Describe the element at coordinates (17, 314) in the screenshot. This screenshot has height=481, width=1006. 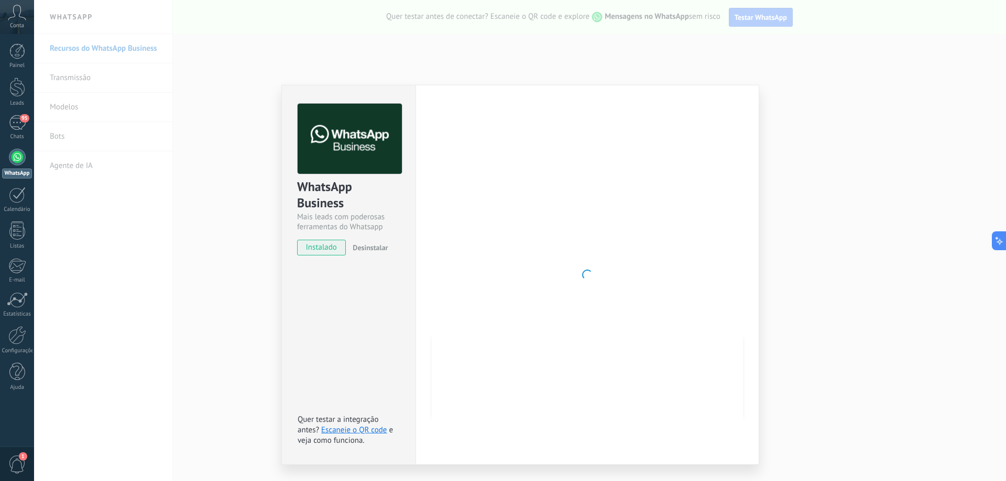
I see `div: Estatísticas` at that location.